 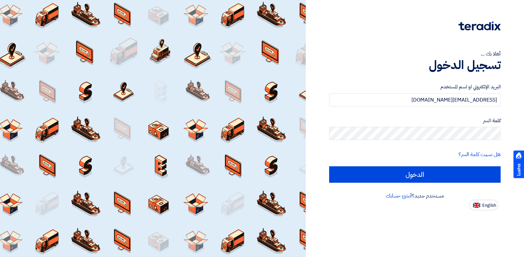 I want to click on div: أهلا بك ..., so click(x=415, y=54).